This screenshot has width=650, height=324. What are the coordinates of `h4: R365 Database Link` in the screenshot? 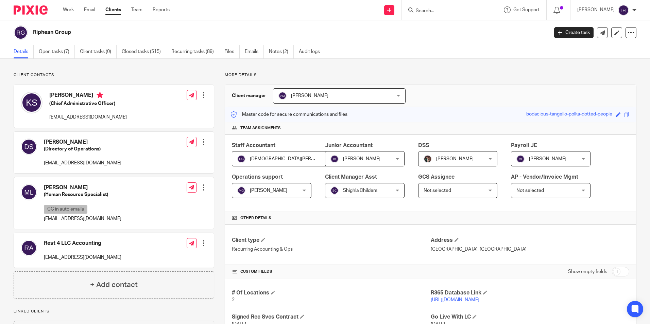 It's located at (530, 293).